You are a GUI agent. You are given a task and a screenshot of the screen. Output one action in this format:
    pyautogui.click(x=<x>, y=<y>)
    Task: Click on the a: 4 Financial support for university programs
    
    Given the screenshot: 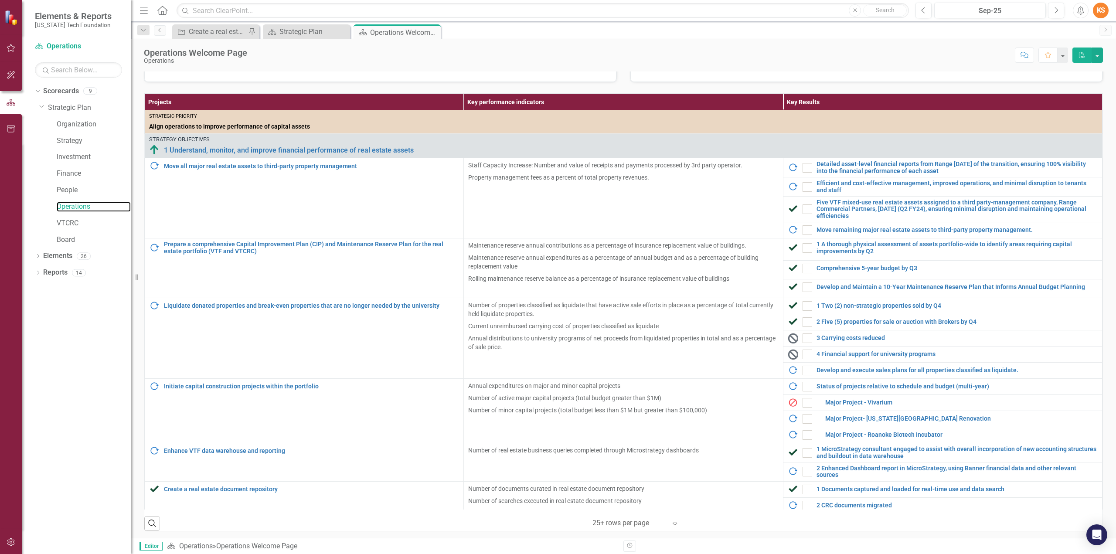 What is the action you would take?
    pyautogui.click(x=957, y=354)
    